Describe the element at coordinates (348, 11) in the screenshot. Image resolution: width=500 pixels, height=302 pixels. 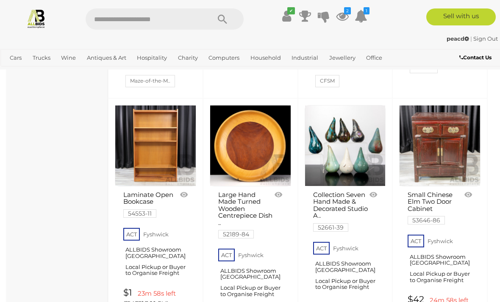
I see `i: 2` at that location.